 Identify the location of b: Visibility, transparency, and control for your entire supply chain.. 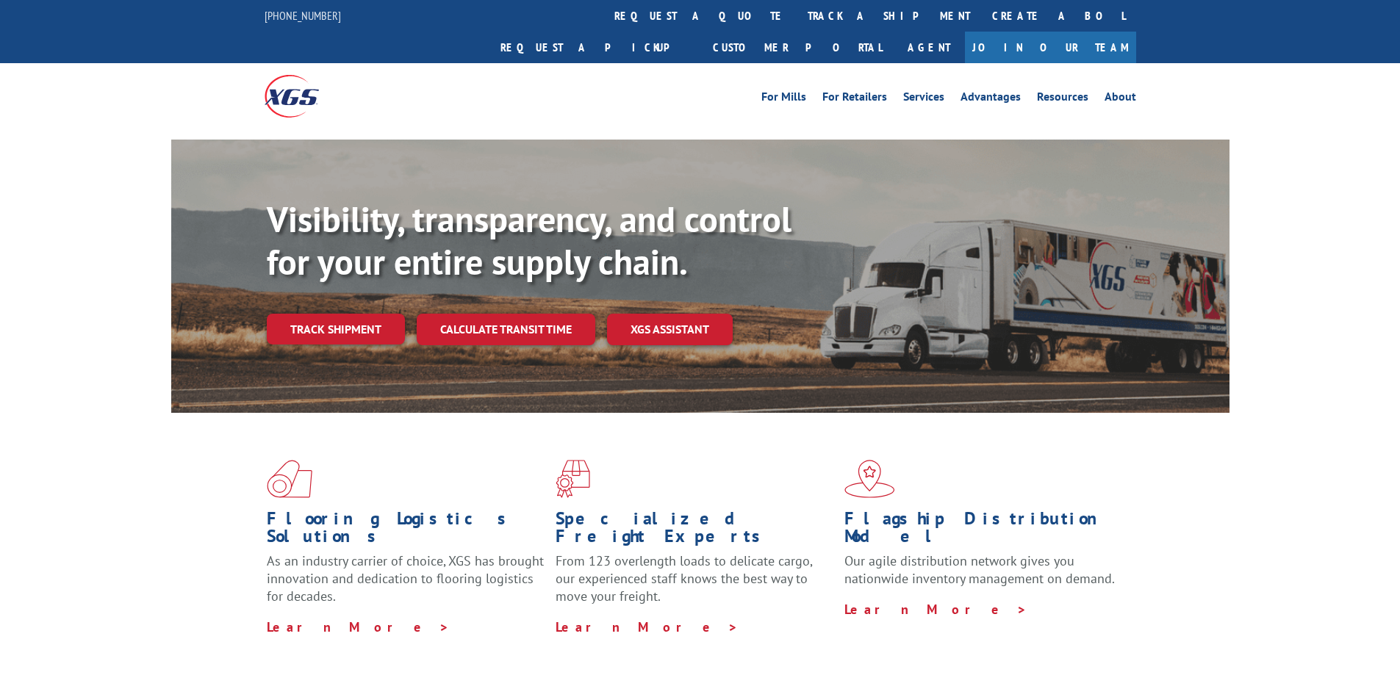
(529, 240).